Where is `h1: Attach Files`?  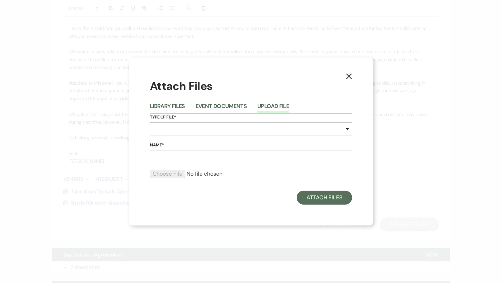 h1: Attach Files is located at coordinates (251, 86).